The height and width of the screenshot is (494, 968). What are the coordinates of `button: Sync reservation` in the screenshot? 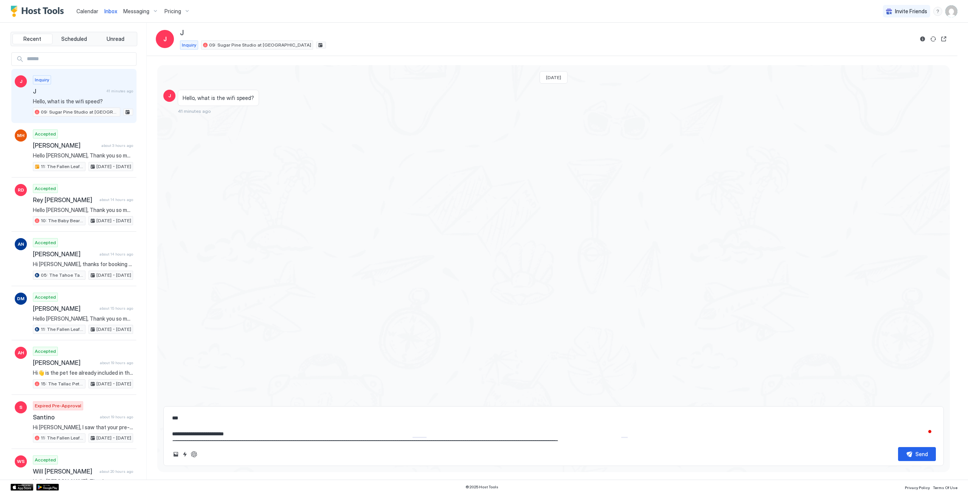 It's located at (934, 39).